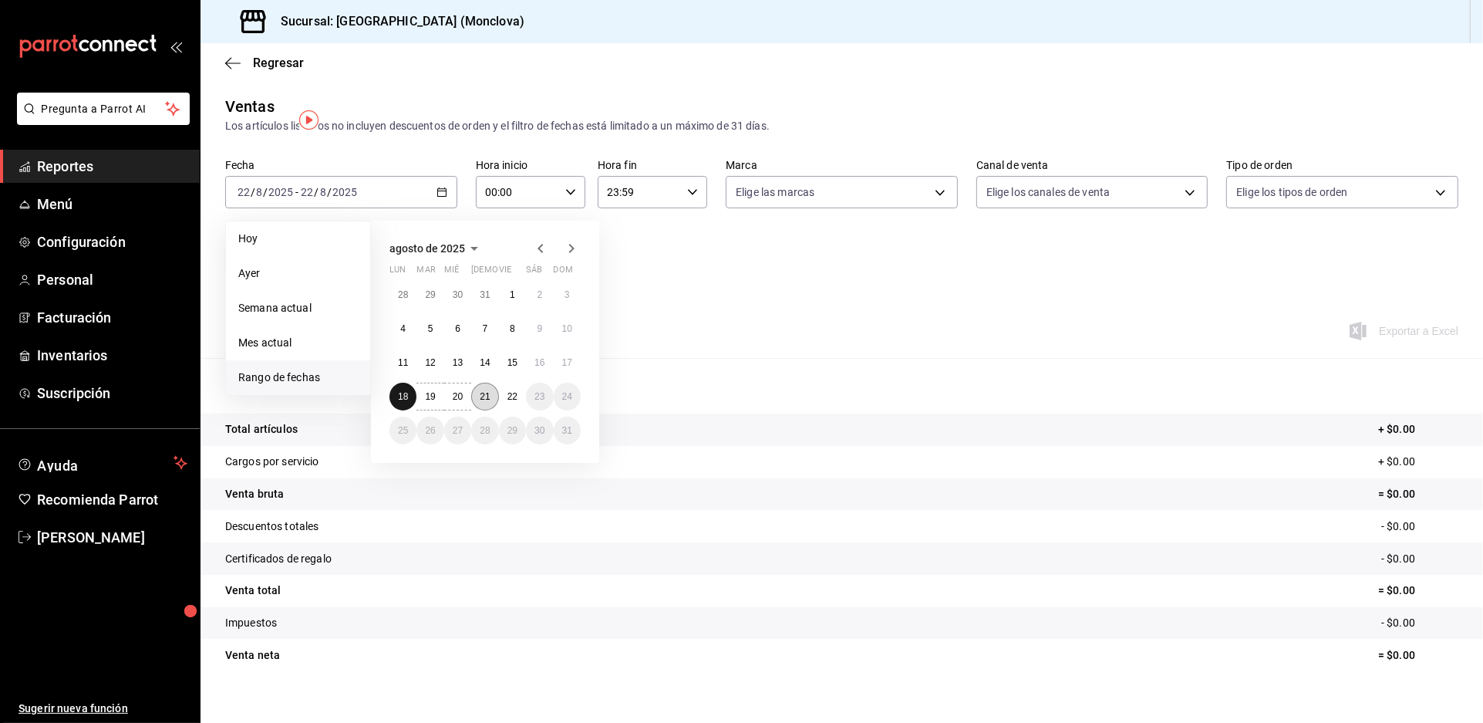  I want to click on button: 23 de agosto de 2025, so click(539, 396).